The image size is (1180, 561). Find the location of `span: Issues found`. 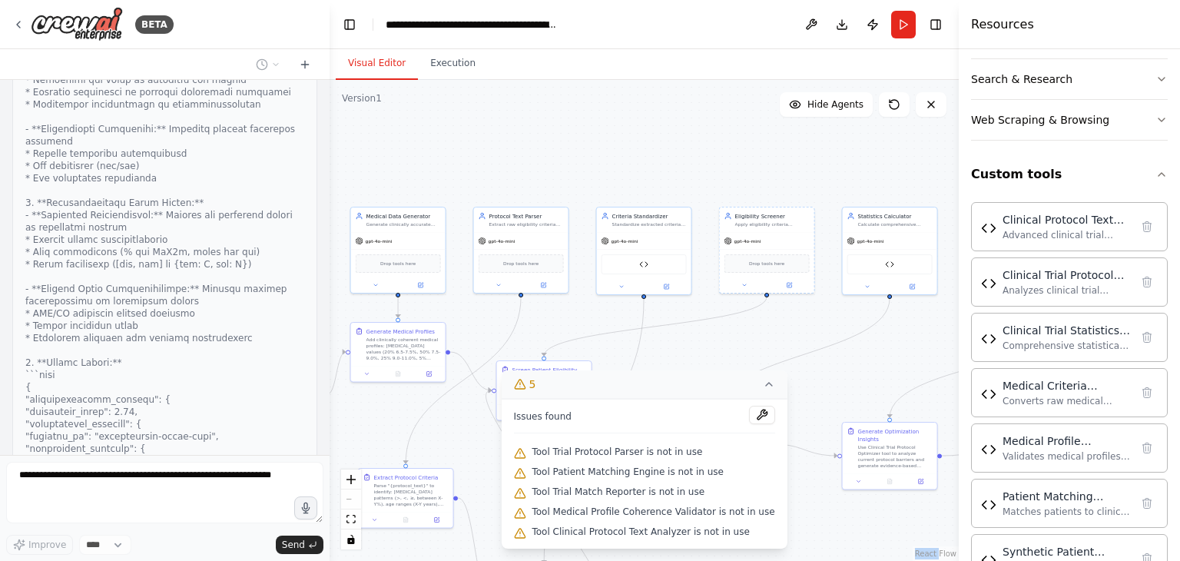

span: Issues found is located at coordinates (543, 416).